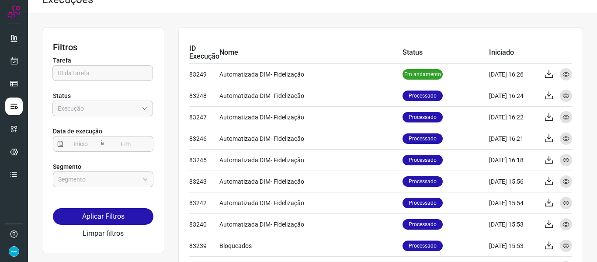  I want to click on p: Tarefa, so click(103, 60).